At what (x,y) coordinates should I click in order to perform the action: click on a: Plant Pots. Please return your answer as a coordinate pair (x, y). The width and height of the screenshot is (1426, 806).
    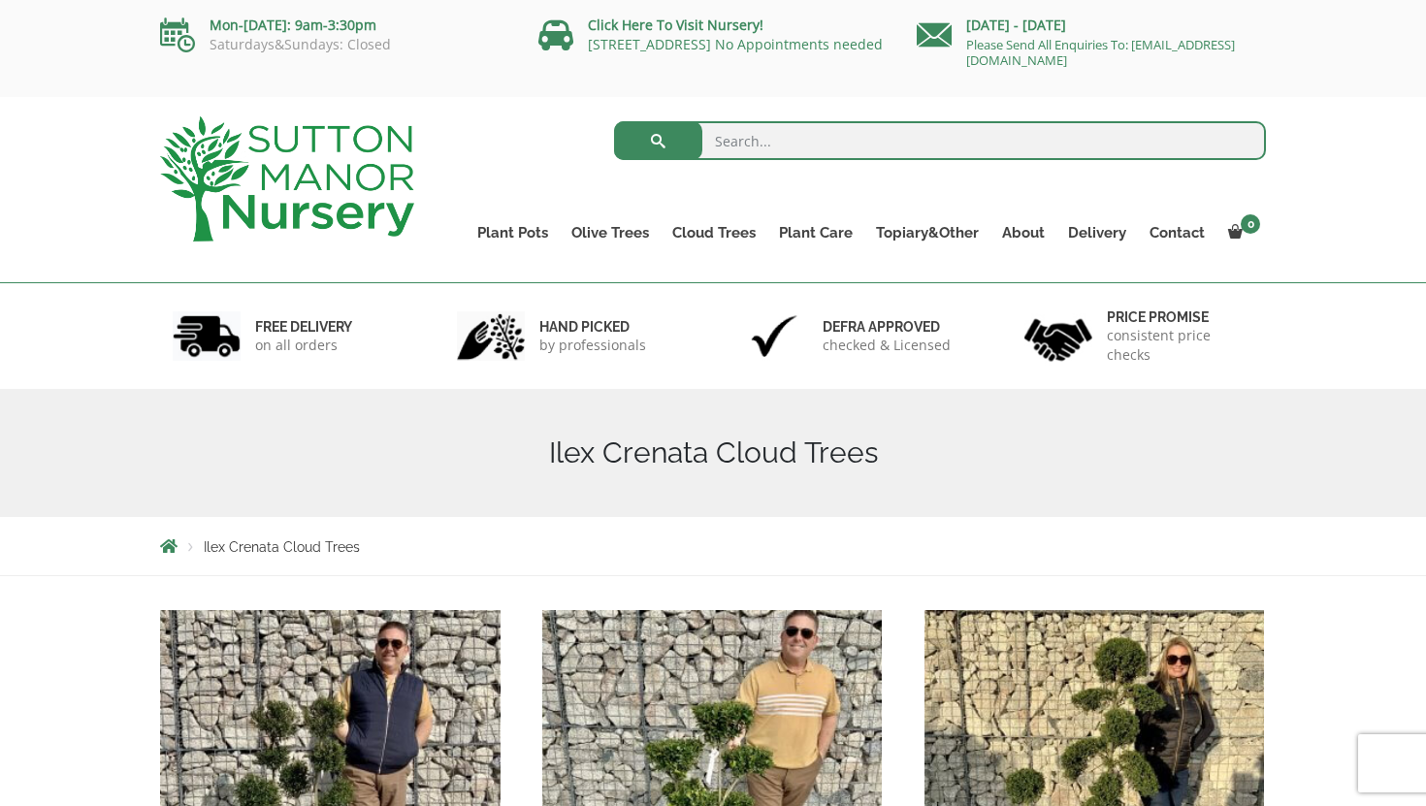
    Looking at the image, I should click on (512, 233).